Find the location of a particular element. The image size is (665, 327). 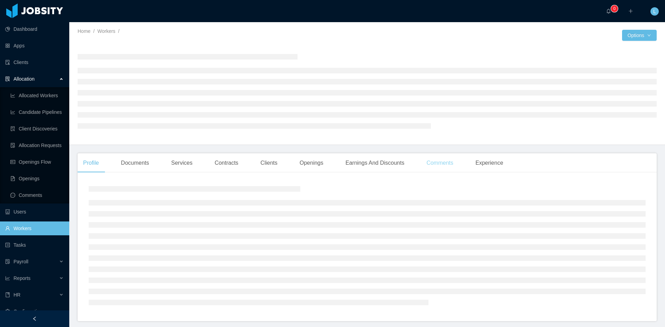

span: Configuration is located at coordinates (28, 312).